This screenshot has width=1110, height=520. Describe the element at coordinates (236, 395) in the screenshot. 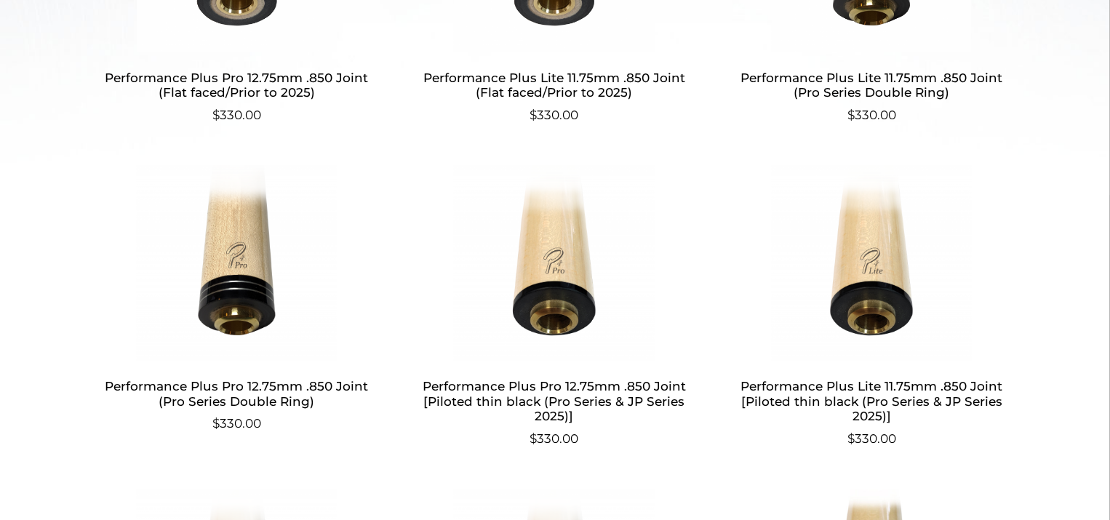

I see `h2: Performance Plus Pro 12.75mm .850 Joint (Pro Series Double Ring)` at that location.